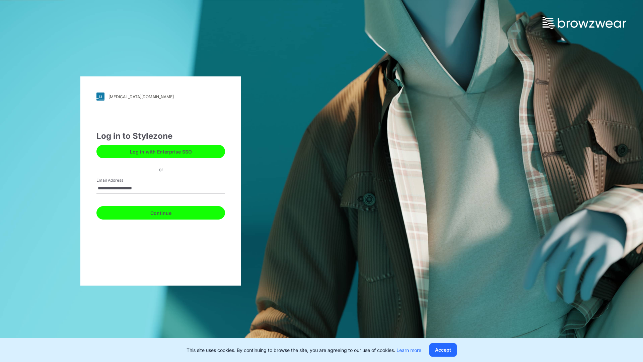  Describe the element at coordinates (585, 23) in the screenshot. I see `img: browzwear-logo.73288ffb.svg` at that location.